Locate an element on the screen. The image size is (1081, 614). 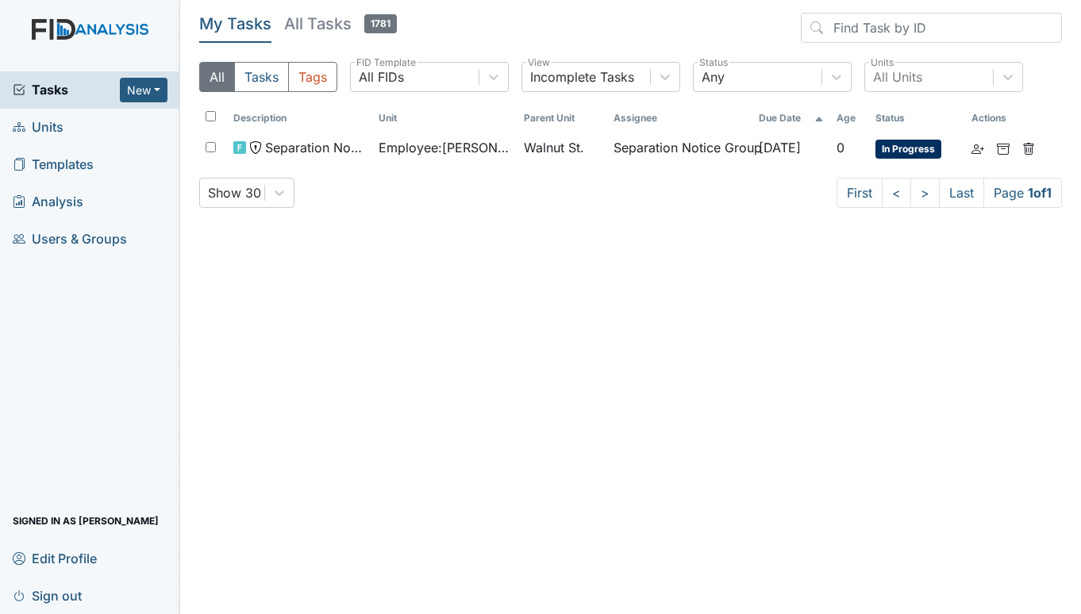
div: Incomplete Tasks is located at coordinates (582, 77).